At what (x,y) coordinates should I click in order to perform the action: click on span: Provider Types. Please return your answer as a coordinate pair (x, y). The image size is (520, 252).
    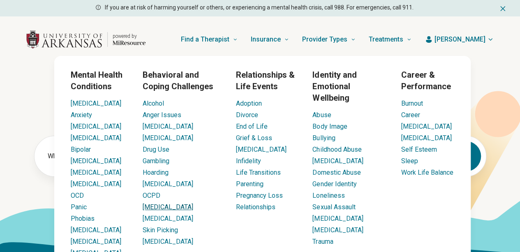
    Looking at the image, I should click on (325, 39).